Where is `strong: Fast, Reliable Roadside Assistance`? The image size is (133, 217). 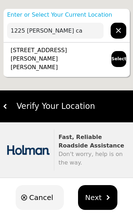
strong: Fast, Reliable Roadside Assistance is located at coordinates (91, 141).